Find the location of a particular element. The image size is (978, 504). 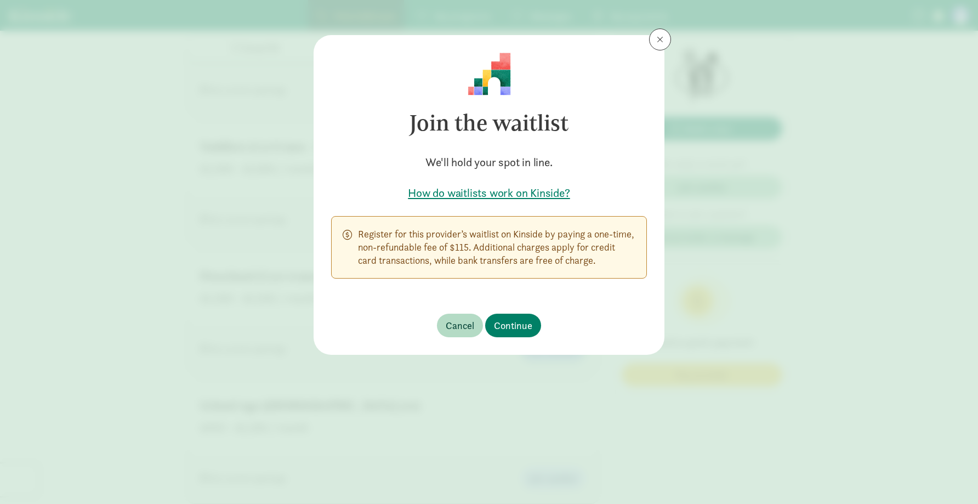

p: Register for this provider’s waitlist on Kinside by paying a one-time, non-refundable fee of $115... is located at coordinates (497, 247).